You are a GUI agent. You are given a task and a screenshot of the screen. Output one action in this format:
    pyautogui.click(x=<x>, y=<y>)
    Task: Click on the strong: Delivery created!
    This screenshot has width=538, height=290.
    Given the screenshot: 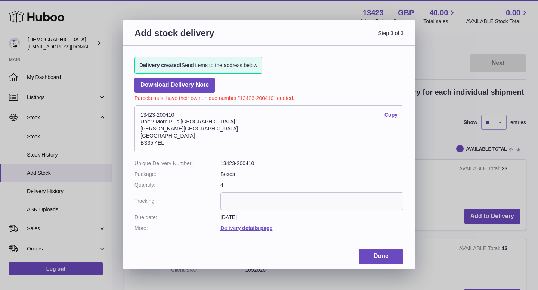 What is the action you would take?
    pyautogui.click(x=160, y=65)
    